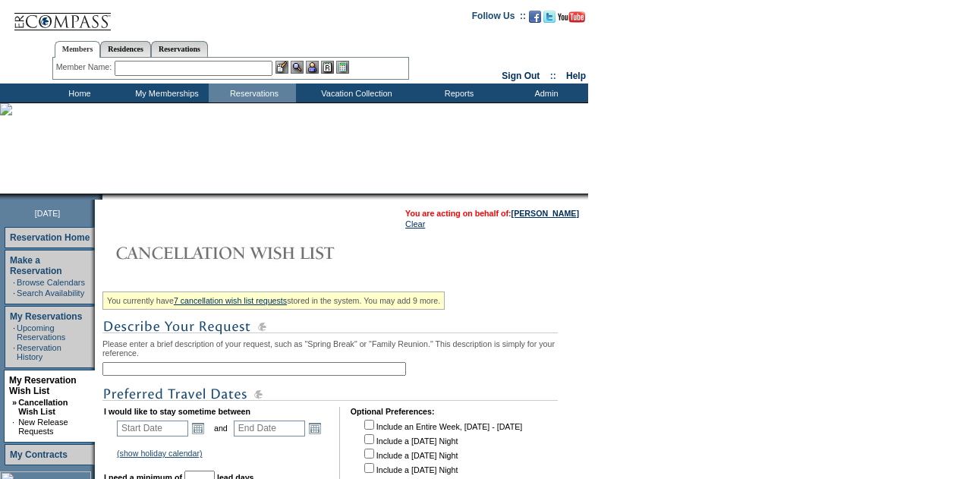  Describe the element at coordinates (51, 282) in the screenshot. I see `a: Browse Calendars` at that location.